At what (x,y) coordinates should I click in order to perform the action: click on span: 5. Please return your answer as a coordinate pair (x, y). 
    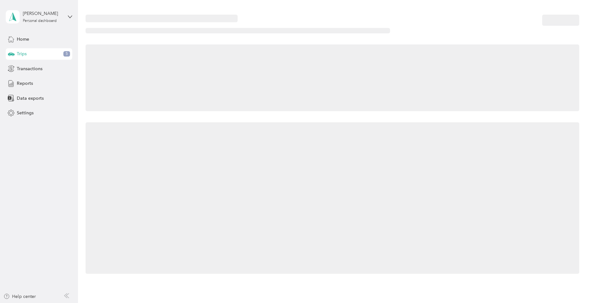
    Looking at the image, I should click on (67, 54).